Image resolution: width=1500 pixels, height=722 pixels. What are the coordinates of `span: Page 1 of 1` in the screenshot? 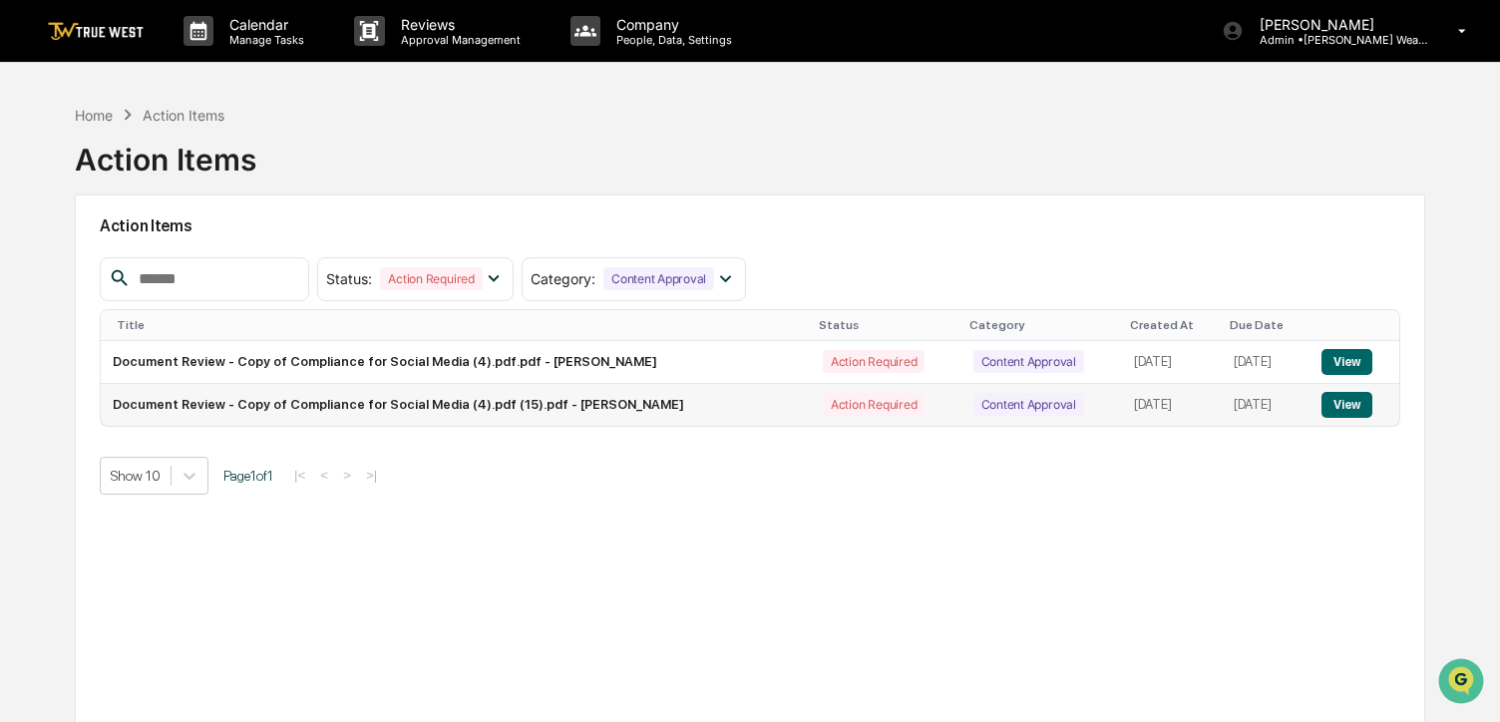 It's located at (248, 476).